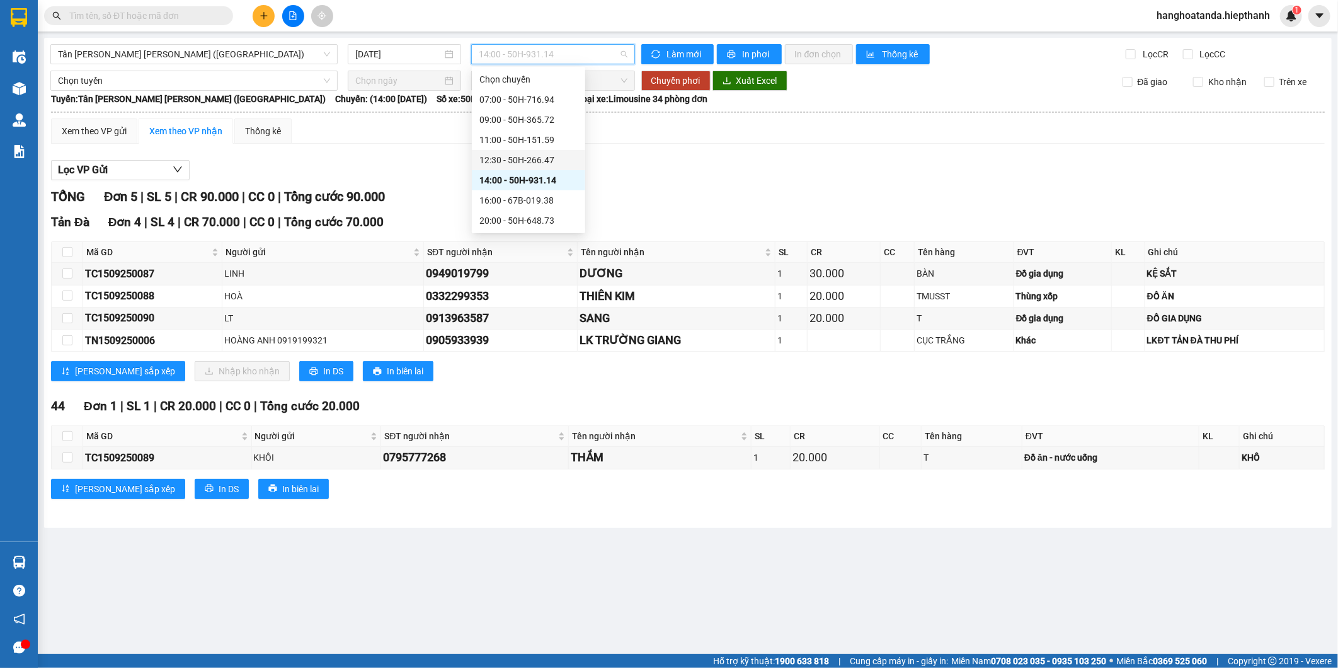  Describe the element at coordinates (152, 296) in the screenshot. I see `td: TC1509250088` at that location.